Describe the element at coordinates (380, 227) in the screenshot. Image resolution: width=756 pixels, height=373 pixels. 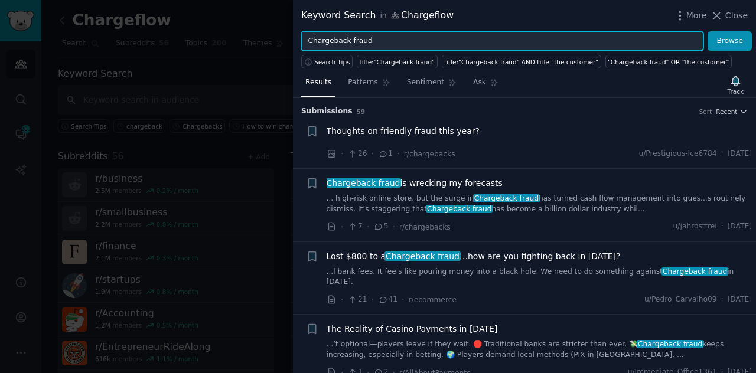
I see `span: 5` at that location.